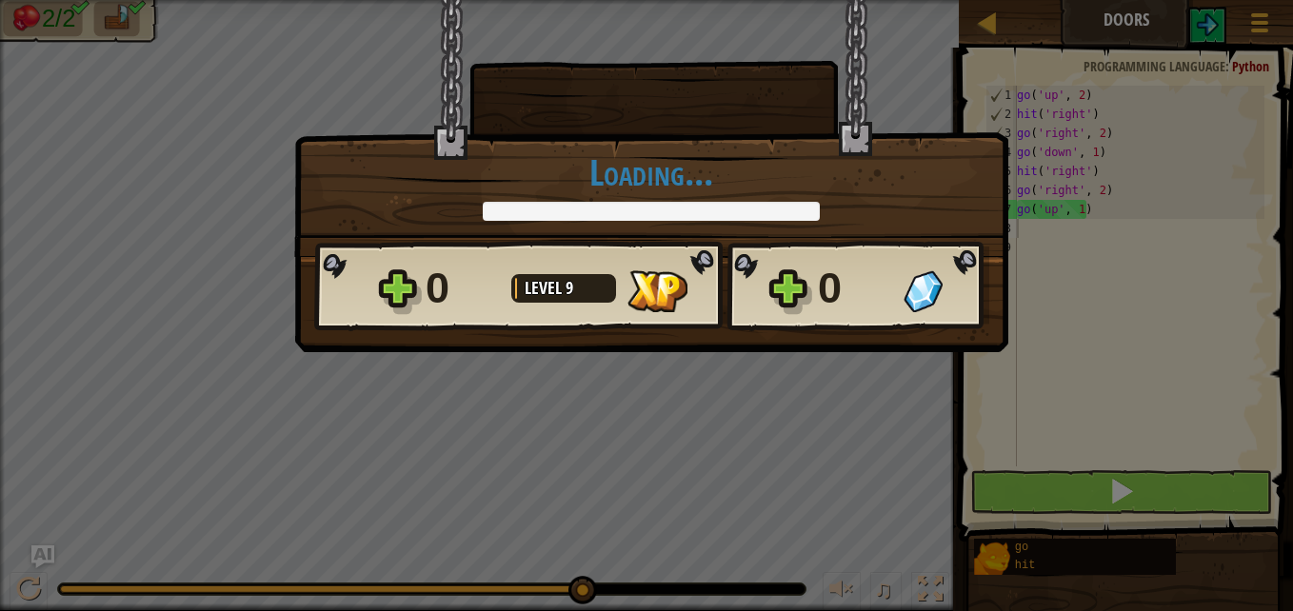 Image resolution: width=1293 pixels, height=611 pixels. I want to click on span: 9, so click(569, 288).